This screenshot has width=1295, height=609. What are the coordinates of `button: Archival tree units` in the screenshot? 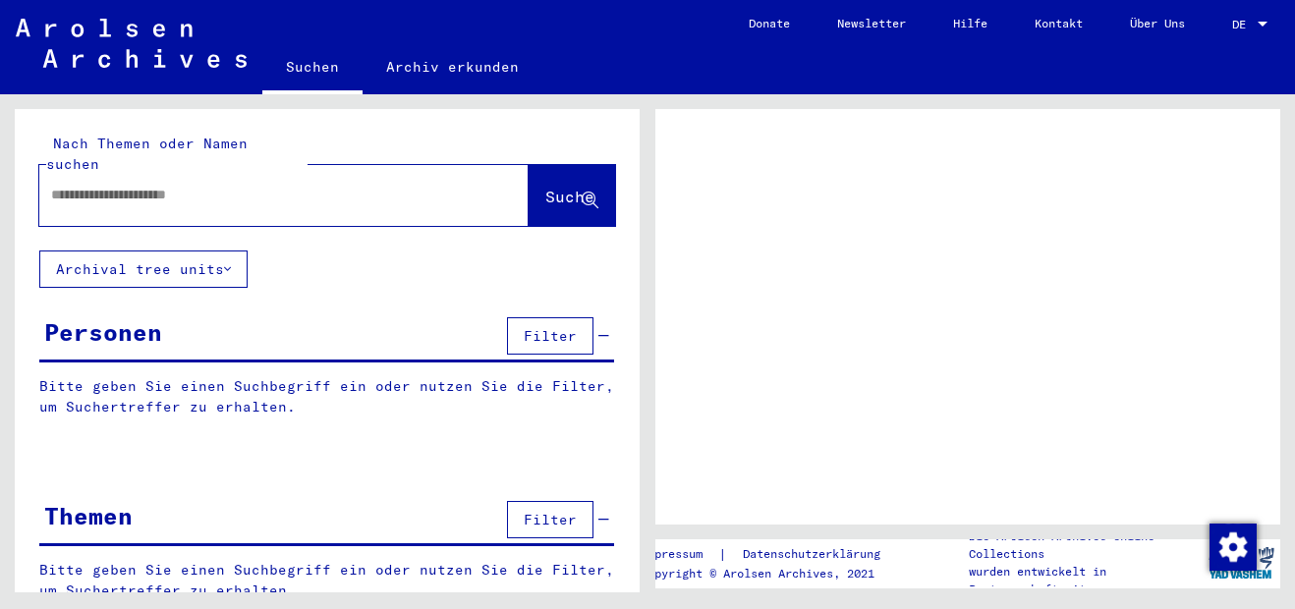 It's located at (143, 269).